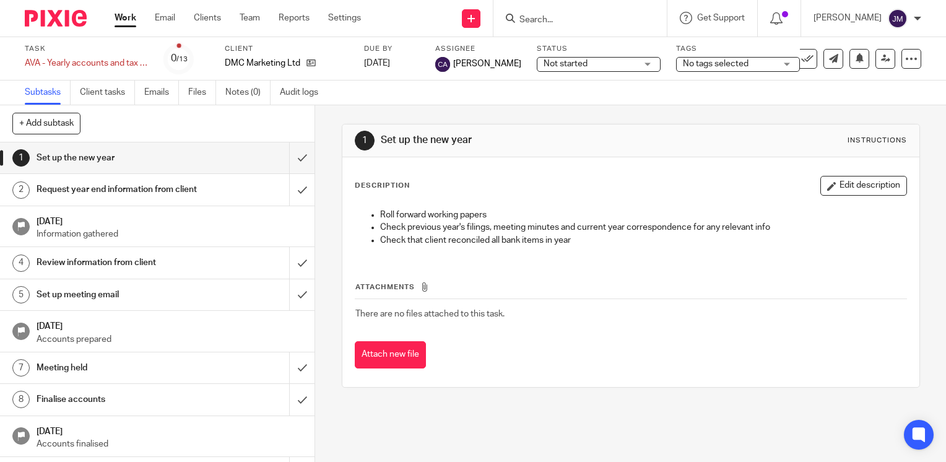 The height and width of the screenshot is (462, 946). Describe the element at coordinates (87, 63) in the screenshot. I see `div: AVA - Yearly accounts and tax return` at that location.